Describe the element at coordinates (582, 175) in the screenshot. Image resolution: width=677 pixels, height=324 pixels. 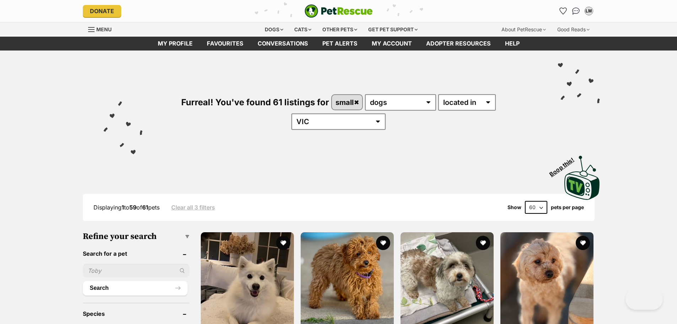
I see `a: Boop this!` at that location.